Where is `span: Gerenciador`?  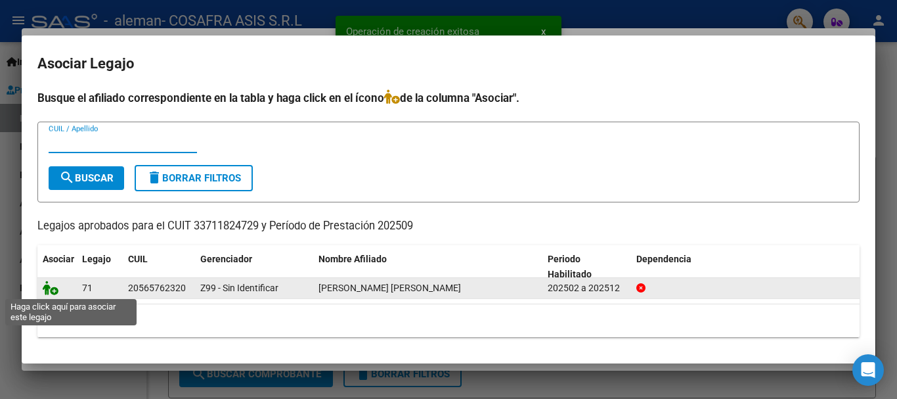 span: Gerenciador is located at coordinates (226, 259).